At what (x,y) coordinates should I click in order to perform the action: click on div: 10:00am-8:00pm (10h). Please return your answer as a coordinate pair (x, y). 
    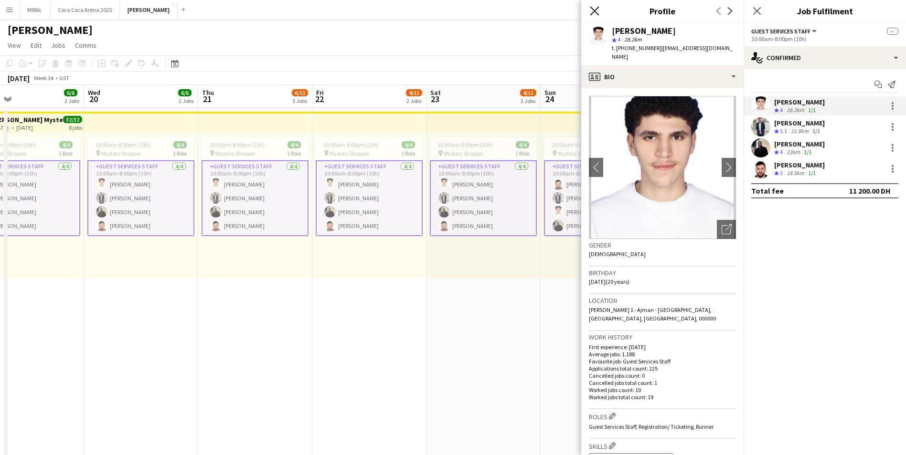
    Looking at the image, I should click on (824, 39).